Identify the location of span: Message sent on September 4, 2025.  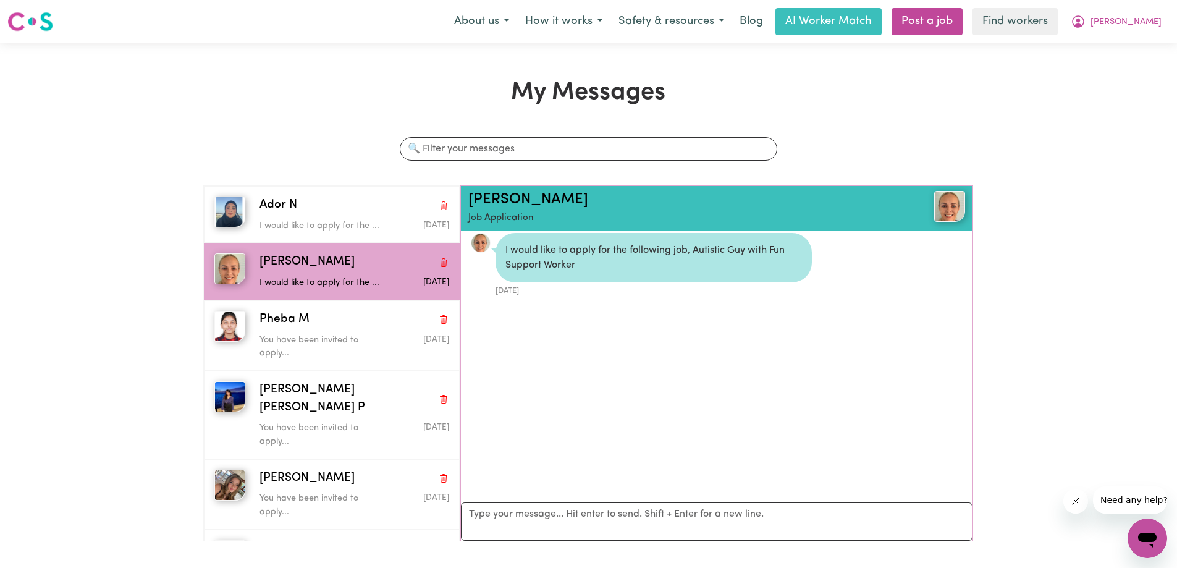
(436, 339).